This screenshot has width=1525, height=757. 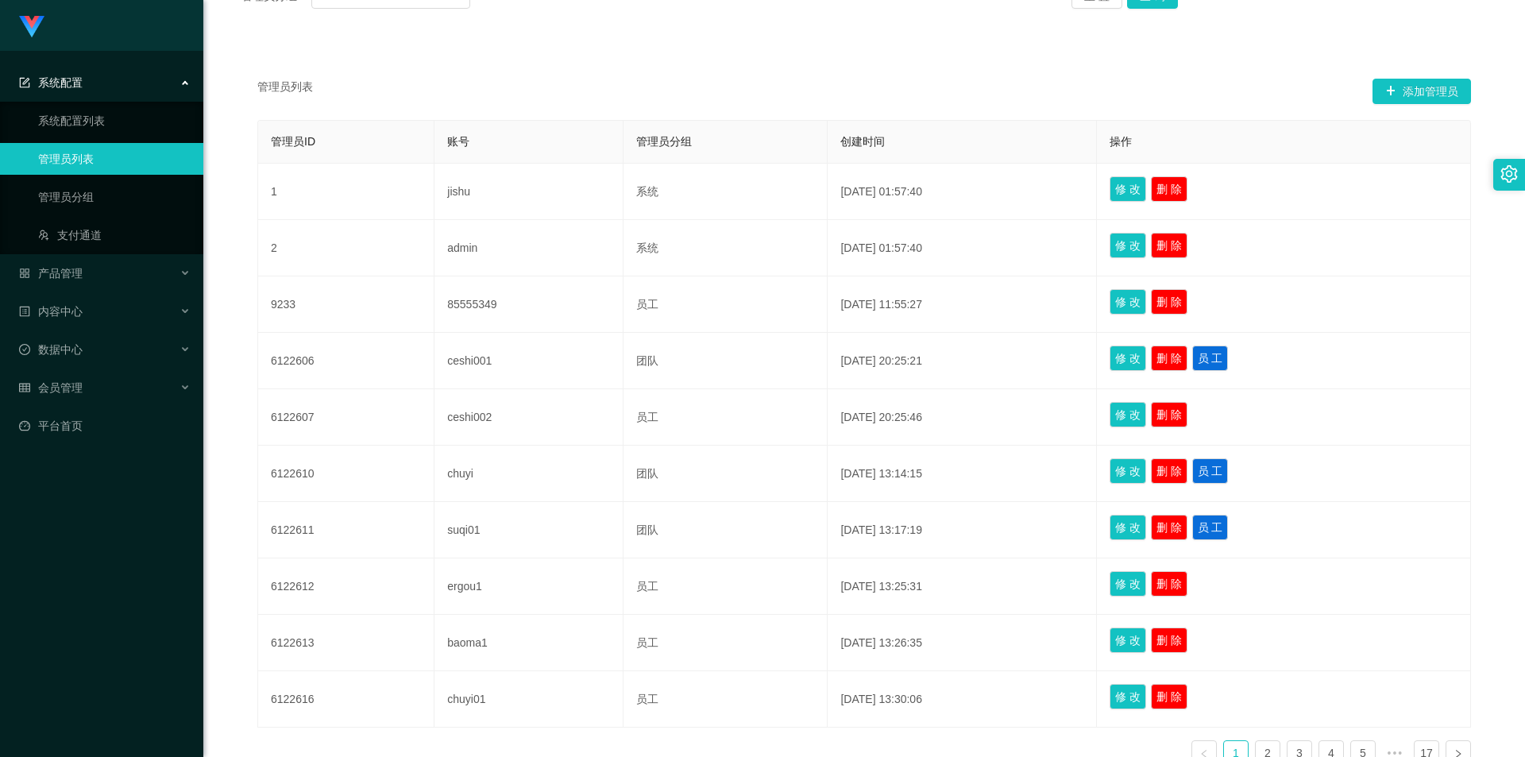 I want to click on span: 管理员分组, so click(x=664, y=141).